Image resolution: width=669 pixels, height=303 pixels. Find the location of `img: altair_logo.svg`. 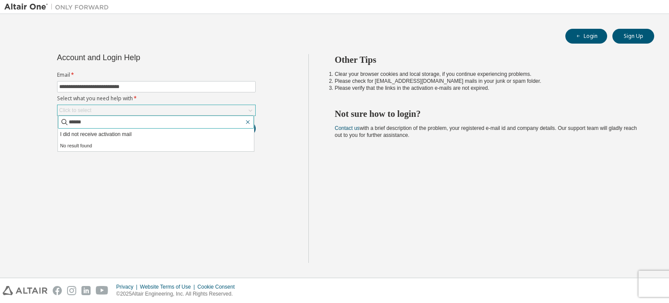

img: altair_logo.svg is located at coordinates (25, 290).